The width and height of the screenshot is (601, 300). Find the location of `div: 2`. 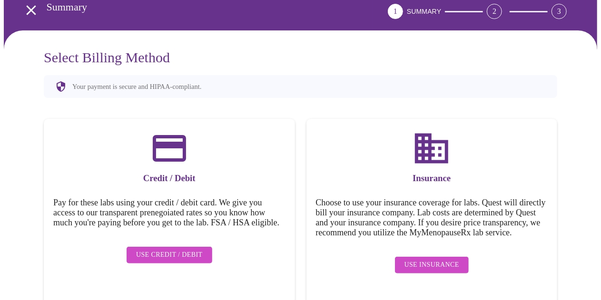

div: 2 is located at coordinates (495, 11).